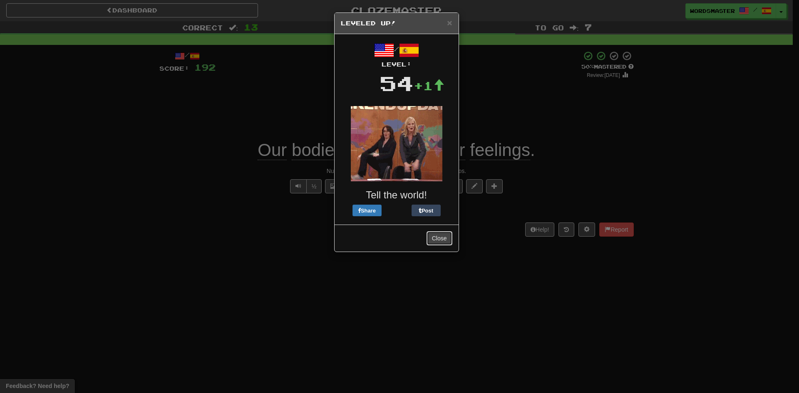 The image size is (799, 393). What do you see at coordinates (429, 86) in the screenshot?
I see `div: +1` at bounding box center [429, 86].